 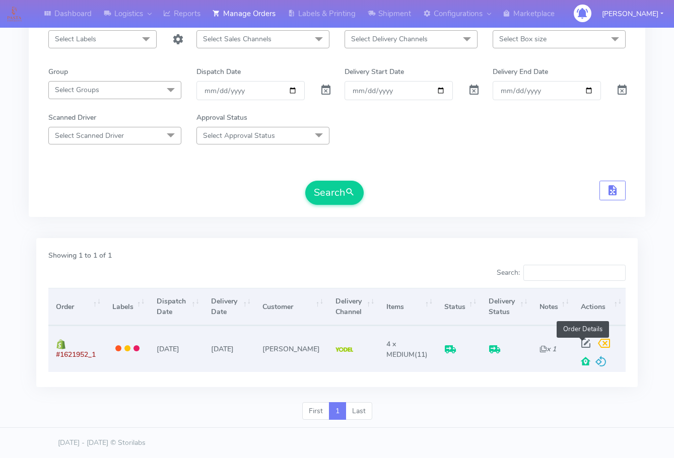 I want to click on th: Delivery Status: activate to sort column ascending, so click(x=506, y=307).